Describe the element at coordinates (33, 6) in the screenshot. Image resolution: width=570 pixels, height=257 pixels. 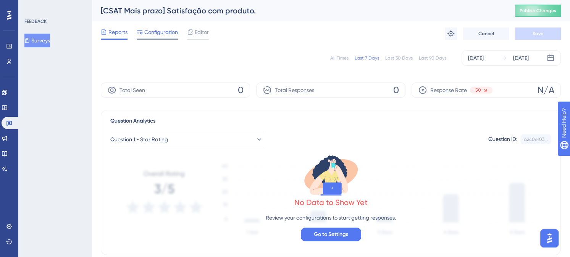
I see `span: Need Help?` at that location.